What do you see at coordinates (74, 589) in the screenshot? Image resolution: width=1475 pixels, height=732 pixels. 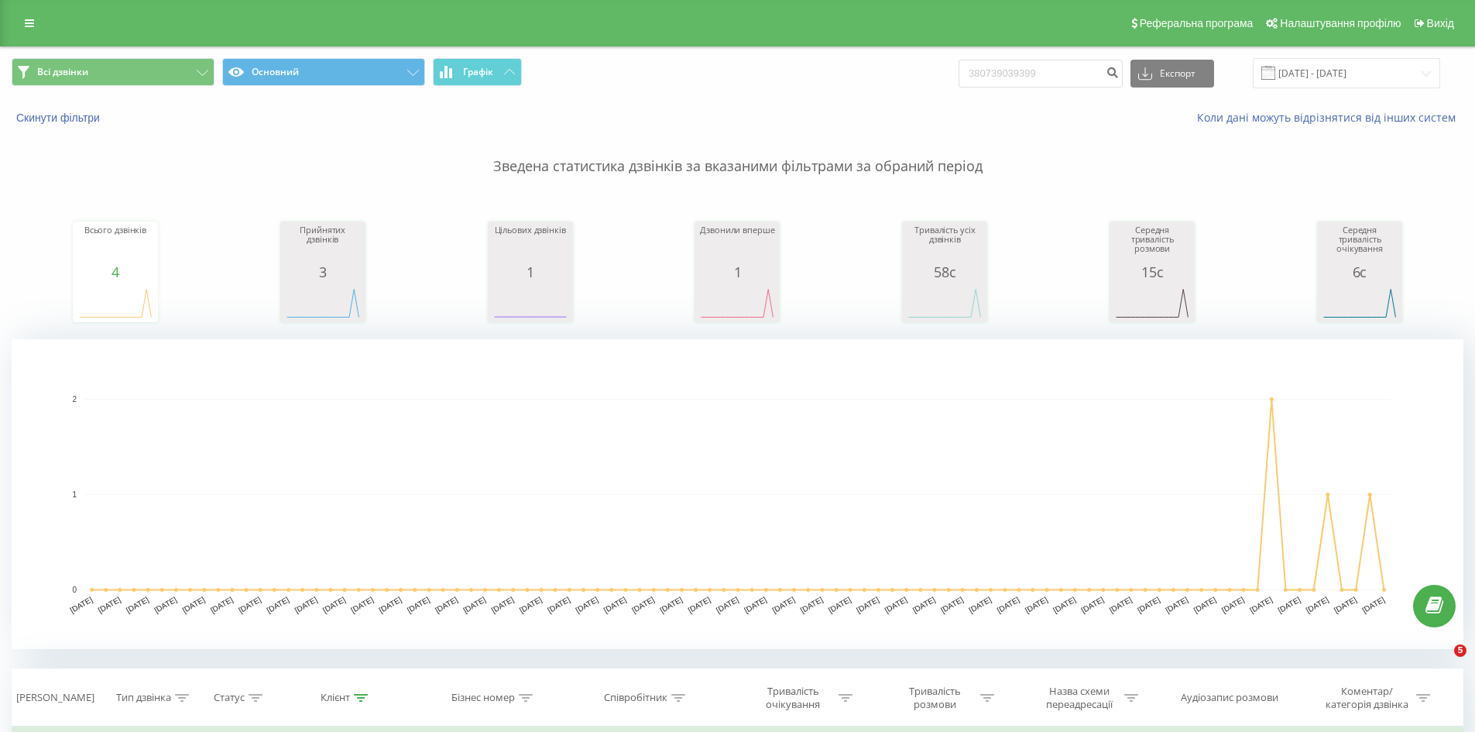 I see `text: 0` at bounding box center [74, 589].